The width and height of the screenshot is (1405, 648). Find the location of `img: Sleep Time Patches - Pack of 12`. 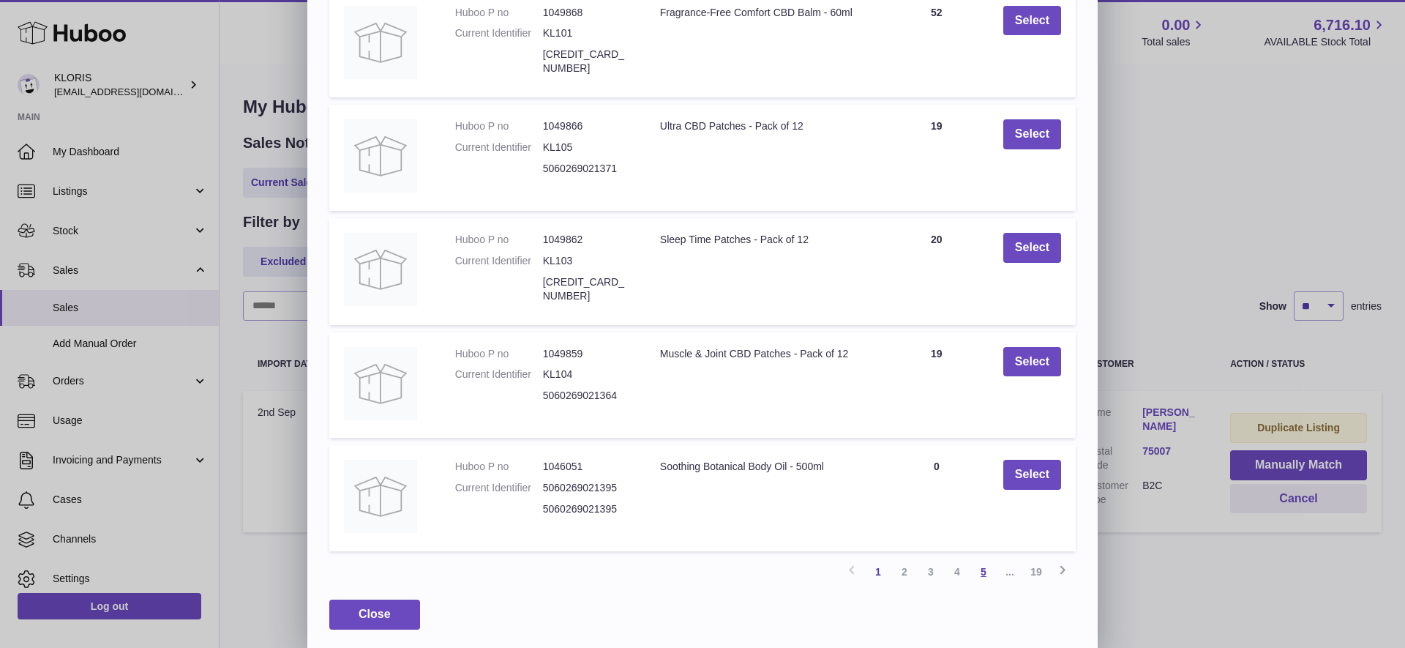

img: Sleep Time Patches - Pack of 12 is located at coordinates (381, 269).